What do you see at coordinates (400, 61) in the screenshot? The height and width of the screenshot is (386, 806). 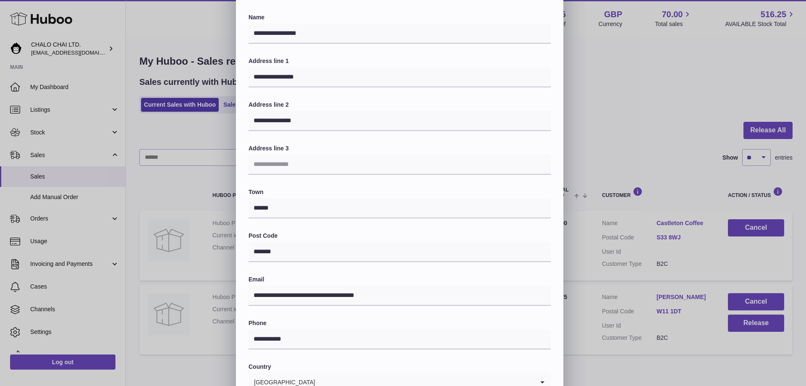 I see `label: Address line 1` at bounding box center [400, 61].